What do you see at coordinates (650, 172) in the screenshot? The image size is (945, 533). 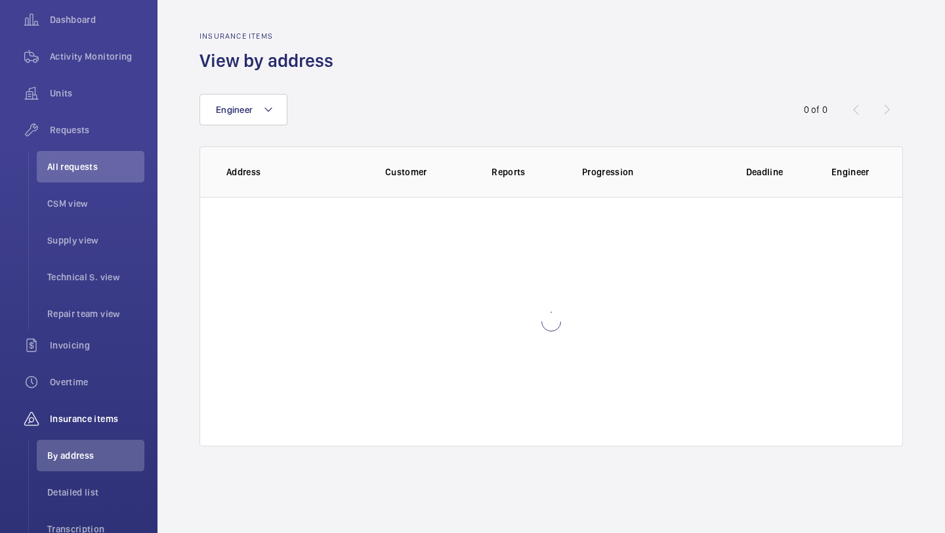 I see `p: Progression` at bounding box center [650, 172].